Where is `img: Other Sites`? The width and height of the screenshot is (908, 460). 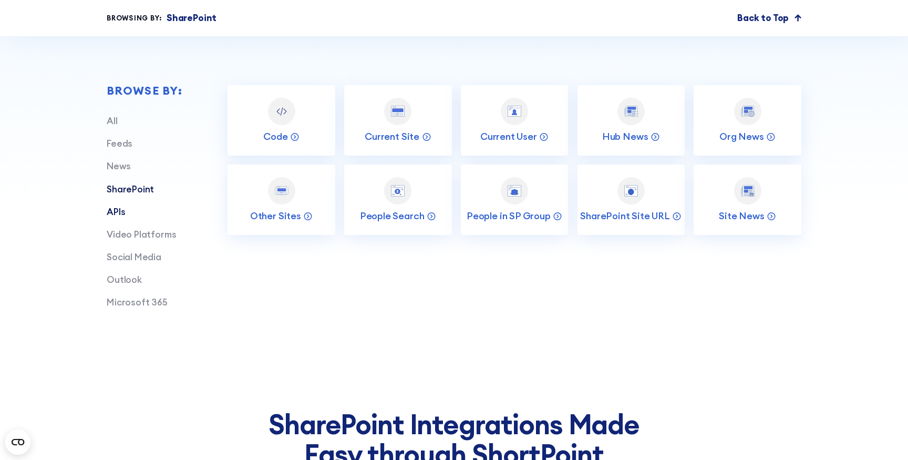
img: Other Sites is located at coordinates (282, 190).